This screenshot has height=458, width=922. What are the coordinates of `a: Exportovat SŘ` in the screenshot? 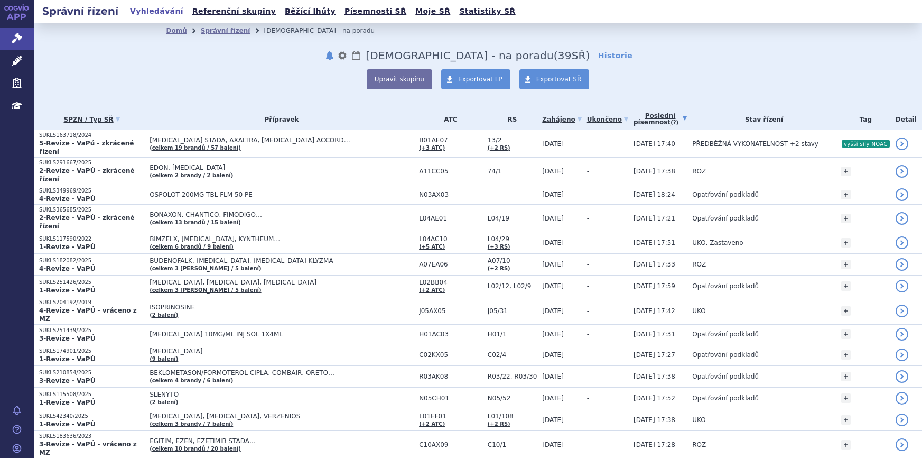 It's located at (554, 79).